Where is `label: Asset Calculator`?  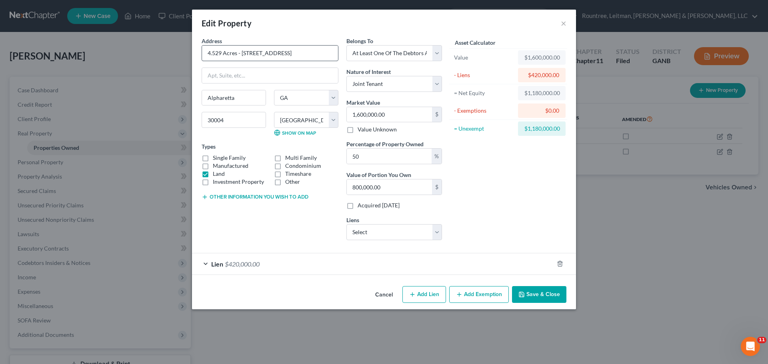
label: Asset Calculator is located at coordinates (475, 42).